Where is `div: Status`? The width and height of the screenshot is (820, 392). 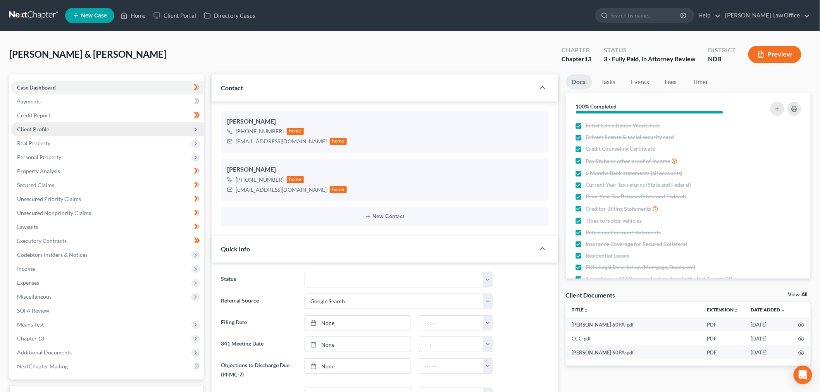 div: Status is located at coordinates (649, 50).